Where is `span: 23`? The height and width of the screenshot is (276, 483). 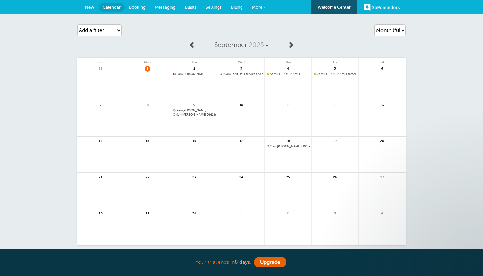 span: 23 is located at coordinates (194, 176).